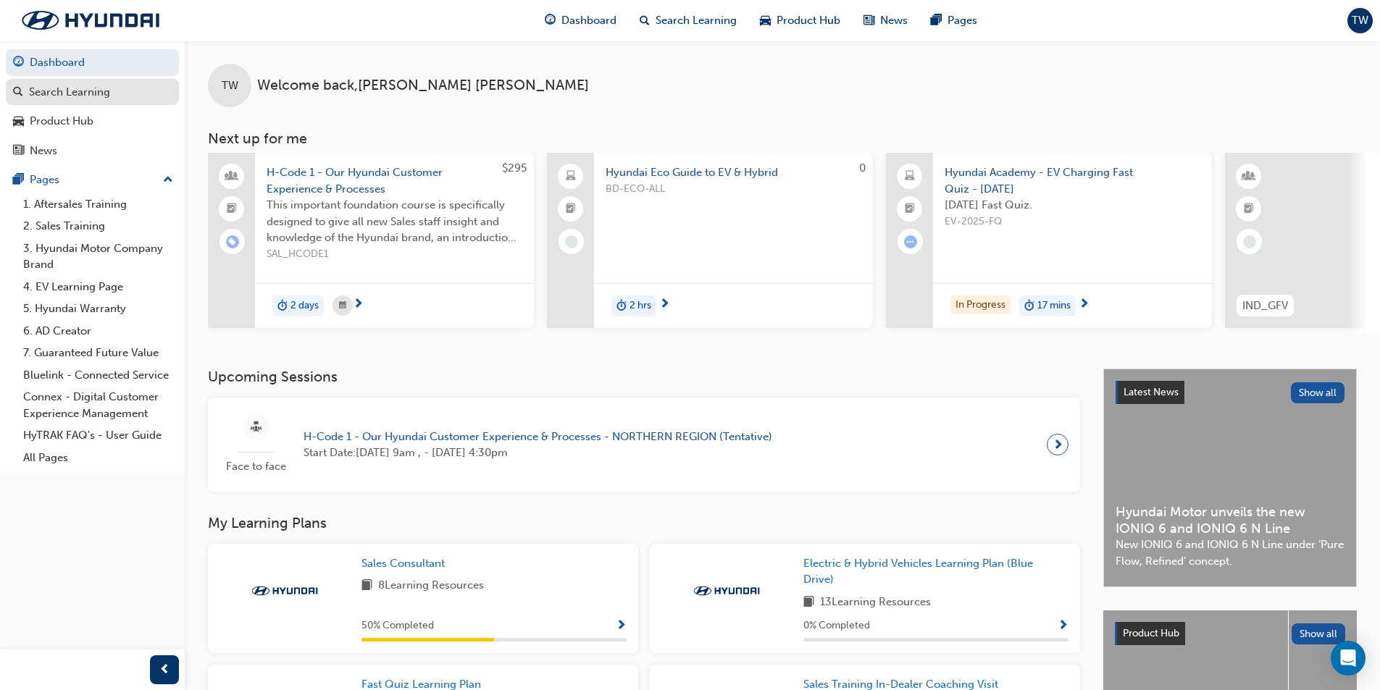 Image resolution: width=1380 pixels, height=690 pixels. What do you see at coordinates (98, 309) in the screenshot?
I see `a: 5. Hyundai Warranty` at bounding box center [98, 309].